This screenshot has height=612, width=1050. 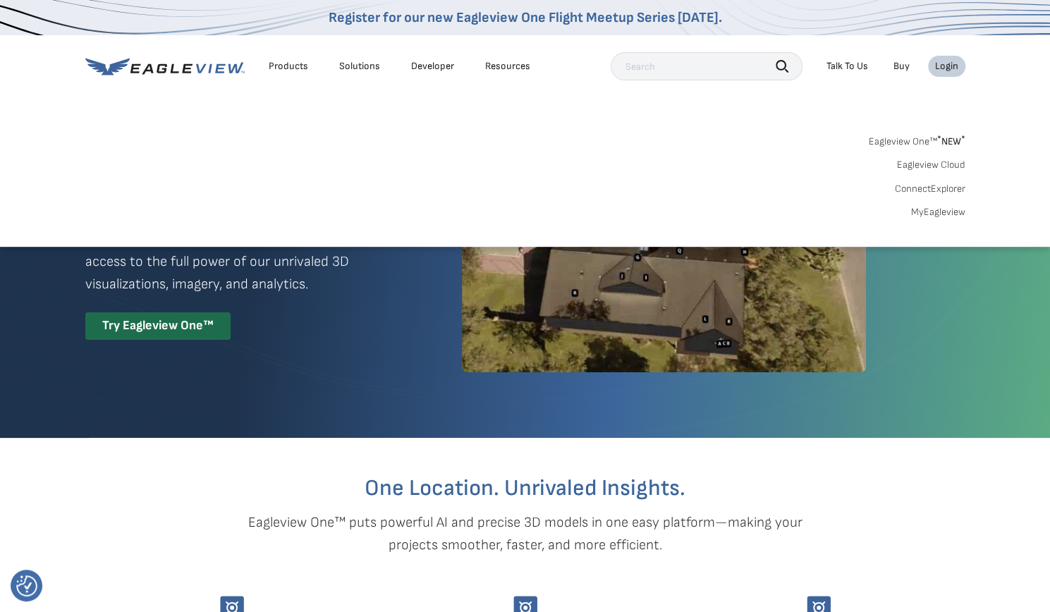 What do you see at coordinates (248, 262) in the screenshot?
I see `p: A premium digital experience that provides seamless access to the full power of our unrivaled 3D ...` at bounding box center [248, 262].